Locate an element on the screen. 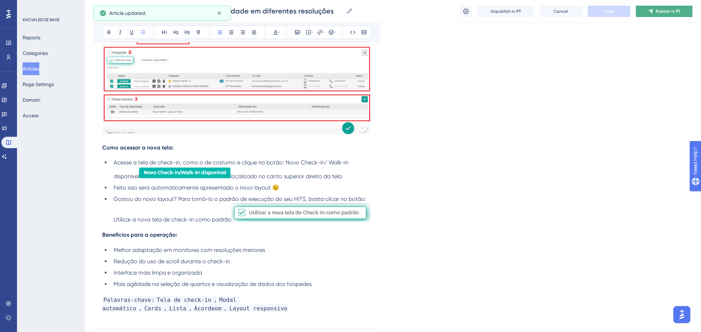 This screenshot has width=701, height=332. button: Articles is located at coordinates (31, 69).